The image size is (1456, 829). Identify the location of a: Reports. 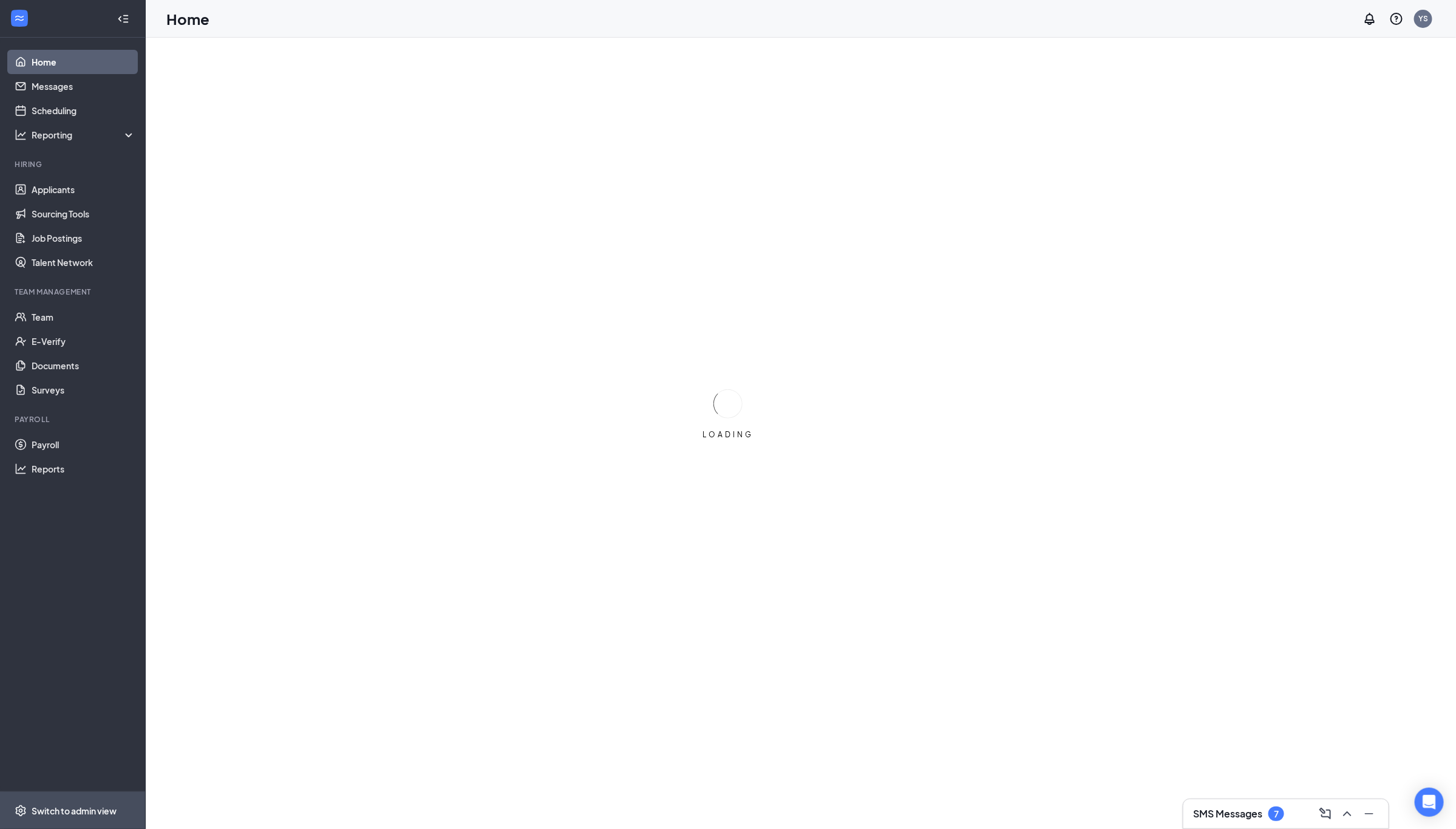
(84, 468).